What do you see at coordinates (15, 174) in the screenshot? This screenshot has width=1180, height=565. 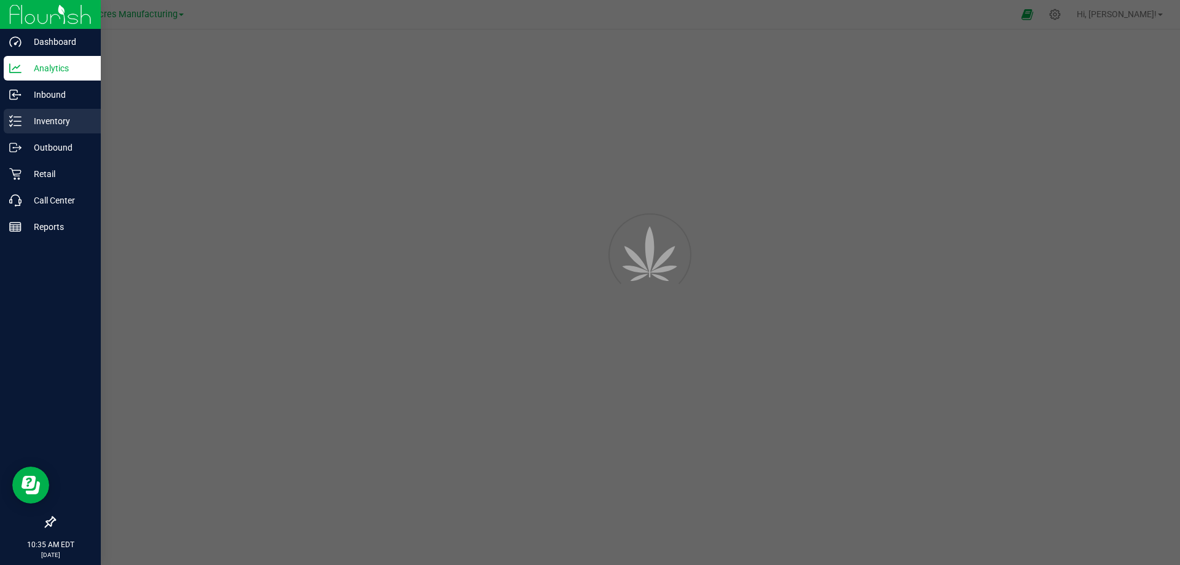 I see `inline-svg: Retail` at bounding box center [15, 174].